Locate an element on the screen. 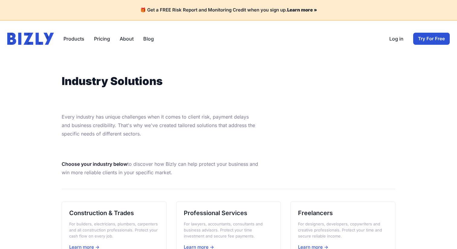  h1: Industry Solutions is located at coordinates (160, 81).